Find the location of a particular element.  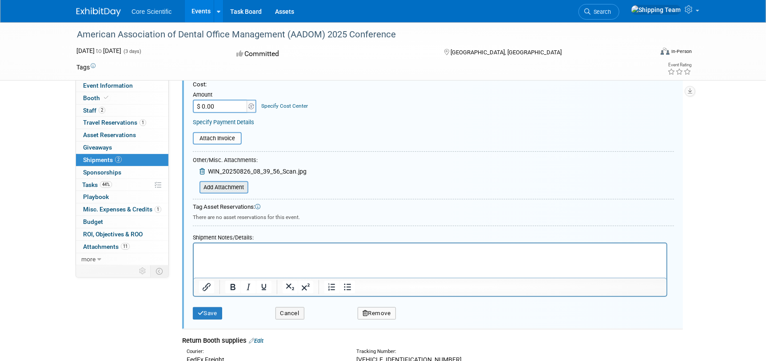

a: Travel Reservations1 is located at coordinates (122, 122).